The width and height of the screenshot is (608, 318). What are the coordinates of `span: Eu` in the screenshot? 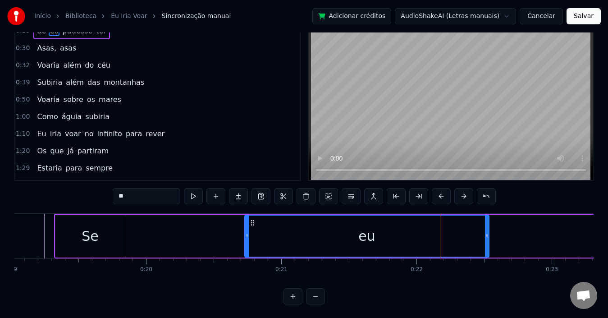 It's located at (41, 133).